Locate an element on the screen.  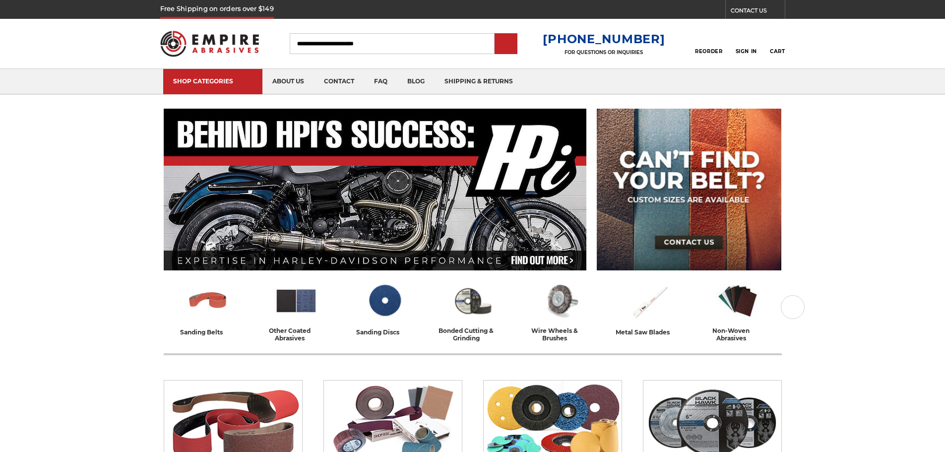
a: non-woven abrasives is located at coordinates (738, 311).